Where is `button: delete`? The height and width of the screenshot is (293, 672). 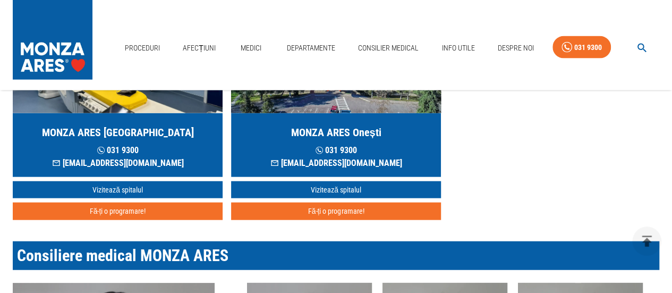 button: delete is located at coordinates (647, 241).